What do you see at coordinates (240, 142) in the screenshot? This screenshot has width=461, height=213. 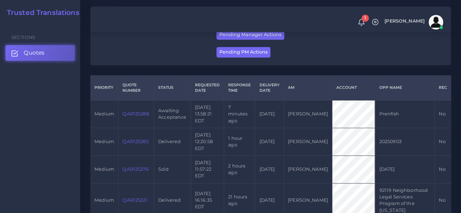 I see `td: 1 hour ago` at bounding box center [240, 142].